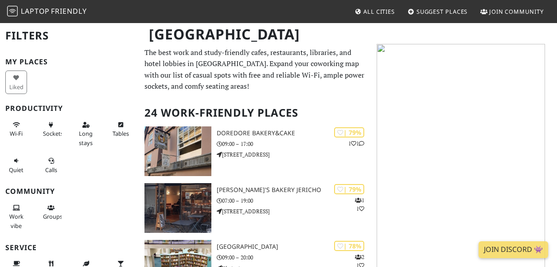 The height and width of the screenshot is (267, 557). What do you see at coordinates (294, 257) in the screenshot?
I see `p: 09:00 – 20:00` at bounding box center [294, 257].